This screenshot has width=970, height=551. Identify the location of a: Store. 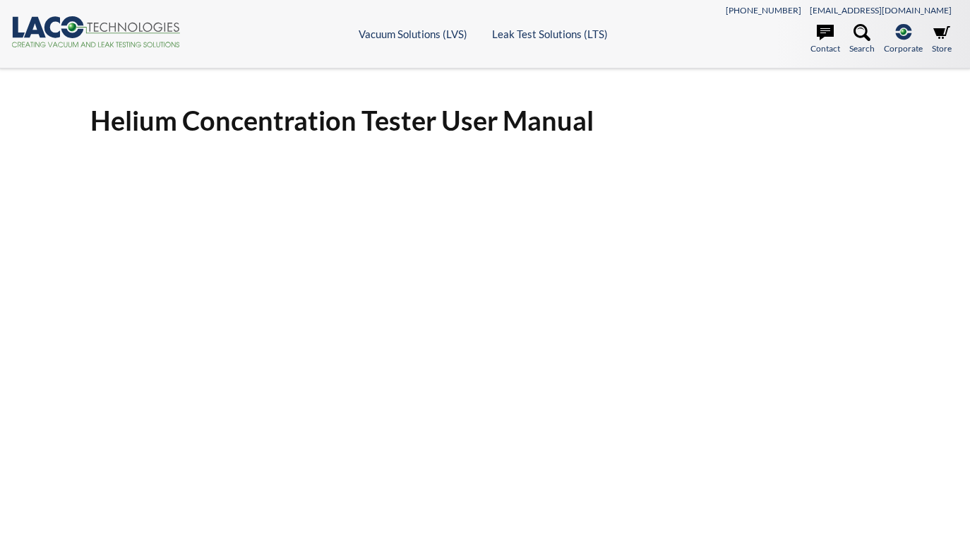
(942, 40).